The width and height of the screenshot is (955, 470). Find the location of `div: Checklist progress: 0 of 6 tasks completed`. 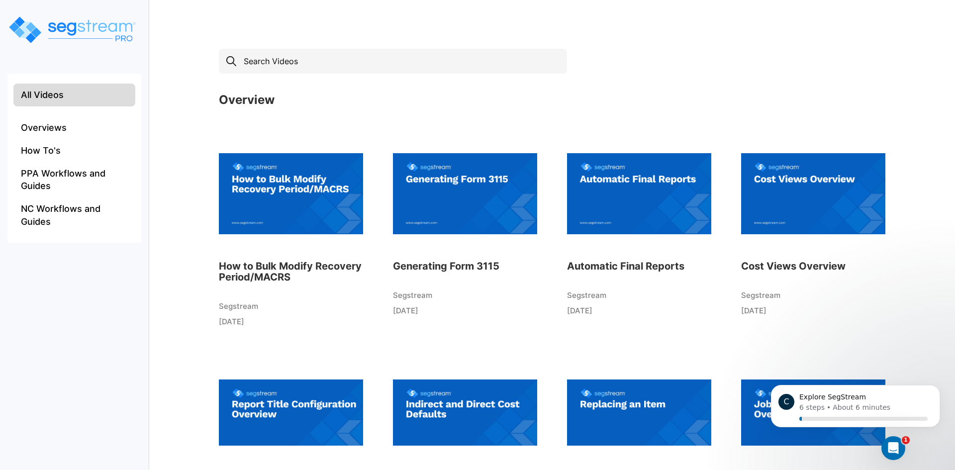

div: Checklist progress: 0 of 6 tasks completed is located at coordinates (107, 38).